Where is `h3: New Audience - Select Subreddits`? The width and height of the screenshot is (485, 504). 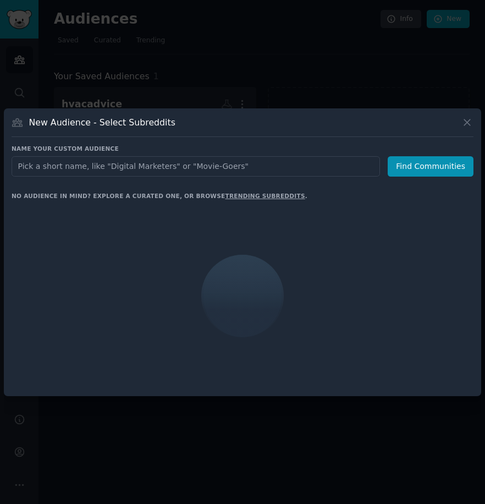
h3: New Audience - Select Subreddits is located at coordinates (102, 122).